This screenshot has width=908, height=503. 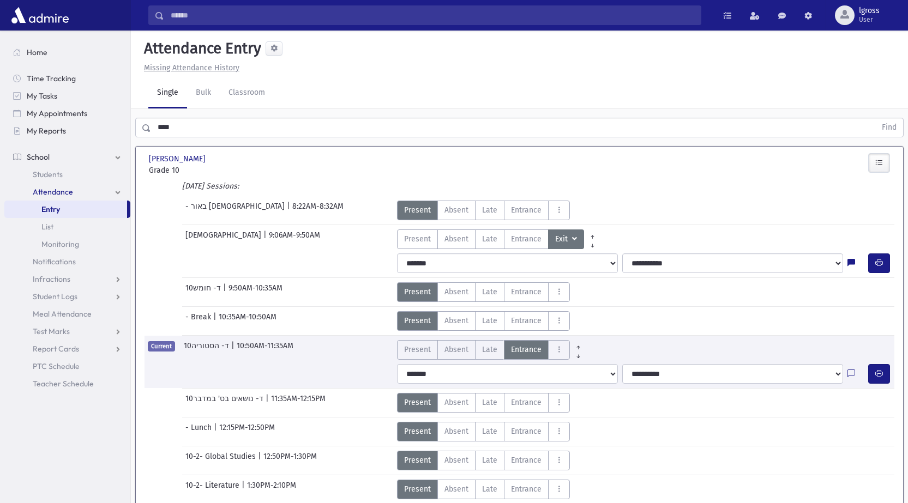 I want to click on span: Report Cards, so click(x=56, y=349).